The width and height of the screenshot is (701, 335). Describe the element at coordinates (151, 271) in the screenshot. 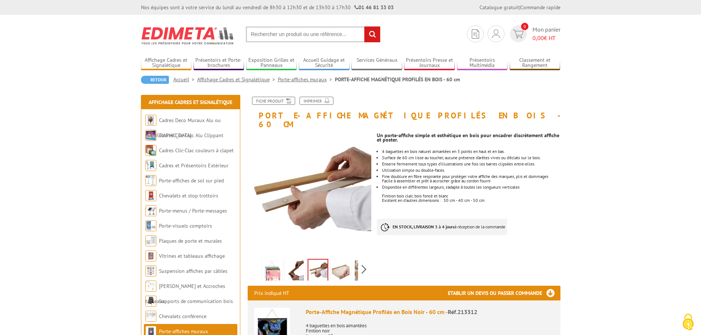

I see `img: Suspension affiches par câbles` at that location.